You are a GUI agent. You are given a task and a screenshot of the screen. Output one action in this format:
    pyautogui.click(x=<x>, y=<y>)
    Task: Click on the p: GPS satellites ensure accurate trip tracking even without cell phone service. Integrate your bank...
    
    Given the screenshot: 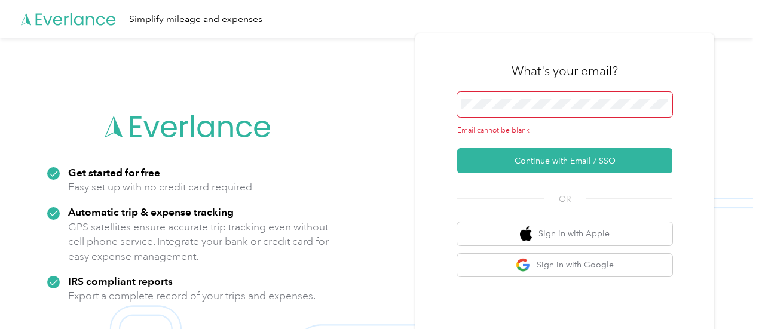 What is the action you would take?
    pyautogui.click(x=198, y=242)
    